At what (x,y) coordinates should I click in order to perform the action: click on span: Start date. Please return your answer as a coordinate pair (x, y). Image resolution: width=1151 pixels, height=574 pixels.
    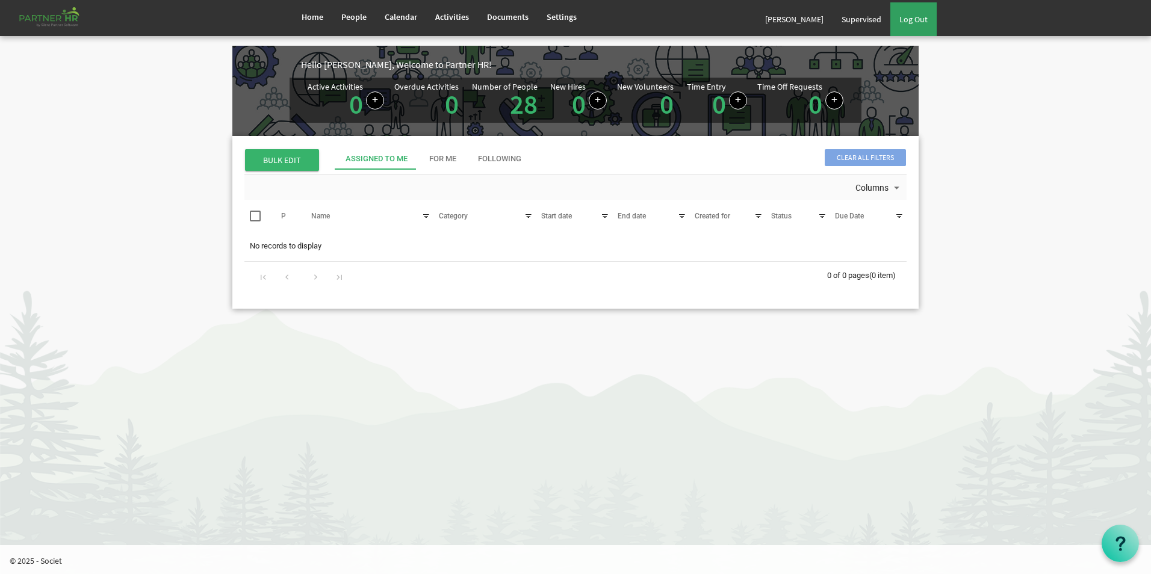
    Looking at the image, I should click on (556, 216).